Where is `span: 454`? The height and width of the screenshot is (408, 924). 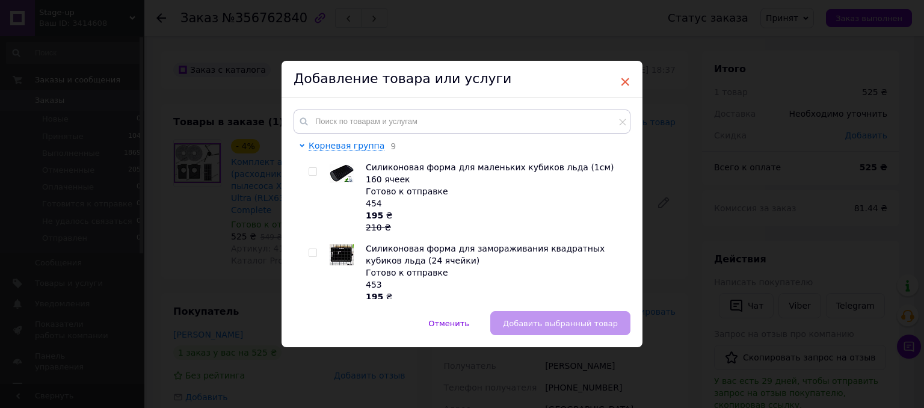
span: 454 is located at coordinates (374, 203).